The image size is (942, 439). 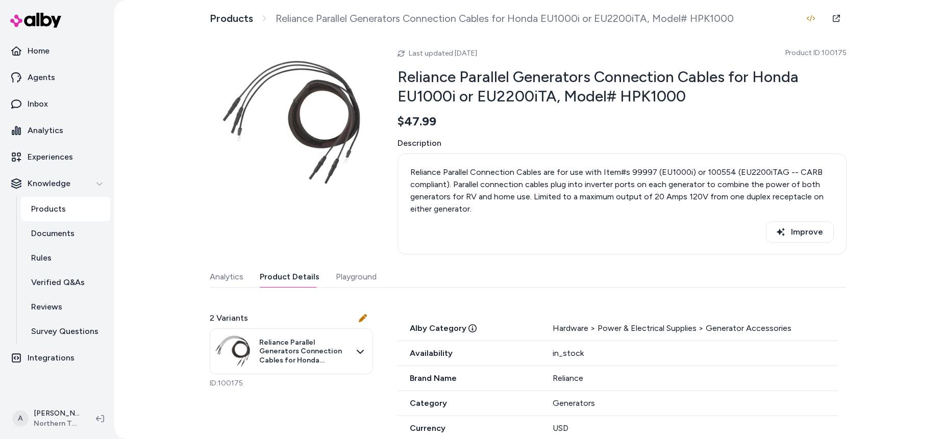 What do you see at coordinates (46, 307) in the screenshot?
I see `p: Reviews` at bounding box center [46, 307].